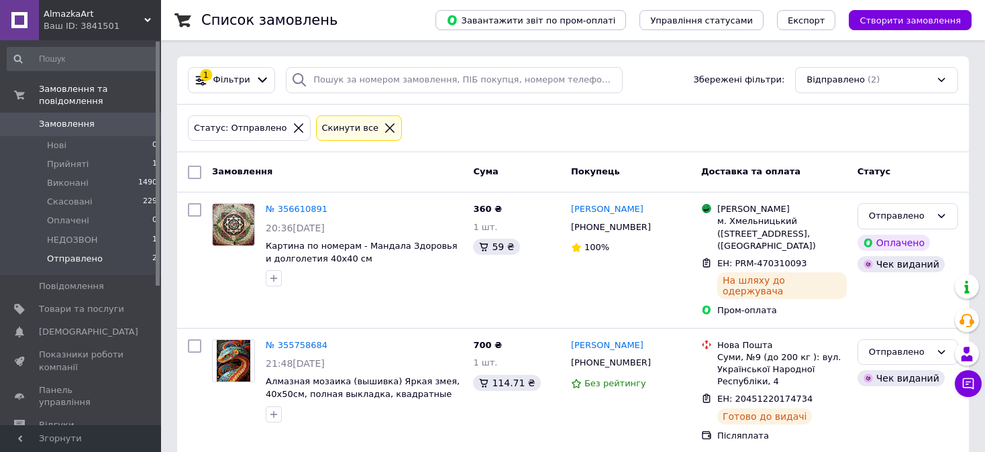 The image size is (985, 452). I want to click on span: Без рейтингу, so click(615, 383).